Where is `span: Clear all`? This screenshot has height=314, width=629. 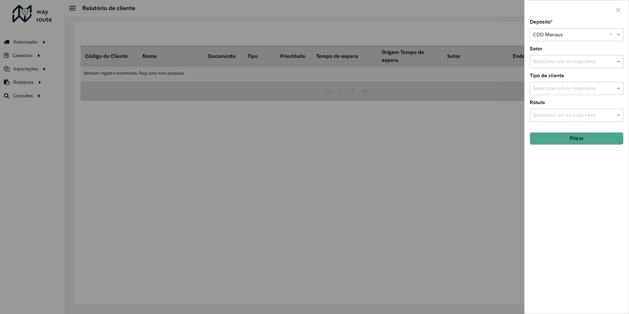
span: Clear all is located at coordinates (612, 35).